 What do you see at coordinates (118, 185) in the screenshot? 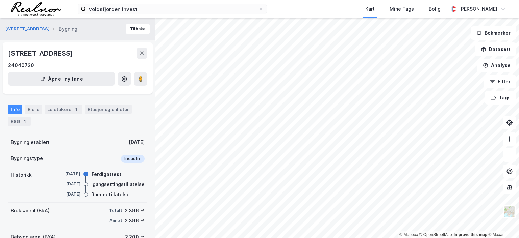
I see `div: Igangsettingstillatelse` at bounding box center [118, 185].